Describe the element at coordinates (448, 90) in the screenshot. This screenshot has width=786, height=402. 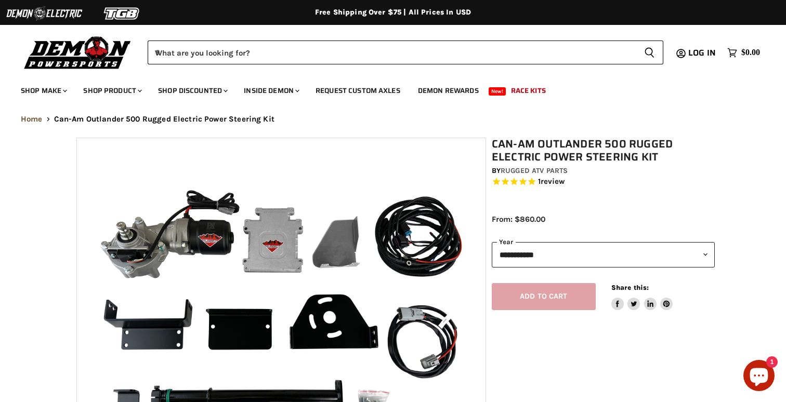
I see `a: Demon Rewards` at that location.